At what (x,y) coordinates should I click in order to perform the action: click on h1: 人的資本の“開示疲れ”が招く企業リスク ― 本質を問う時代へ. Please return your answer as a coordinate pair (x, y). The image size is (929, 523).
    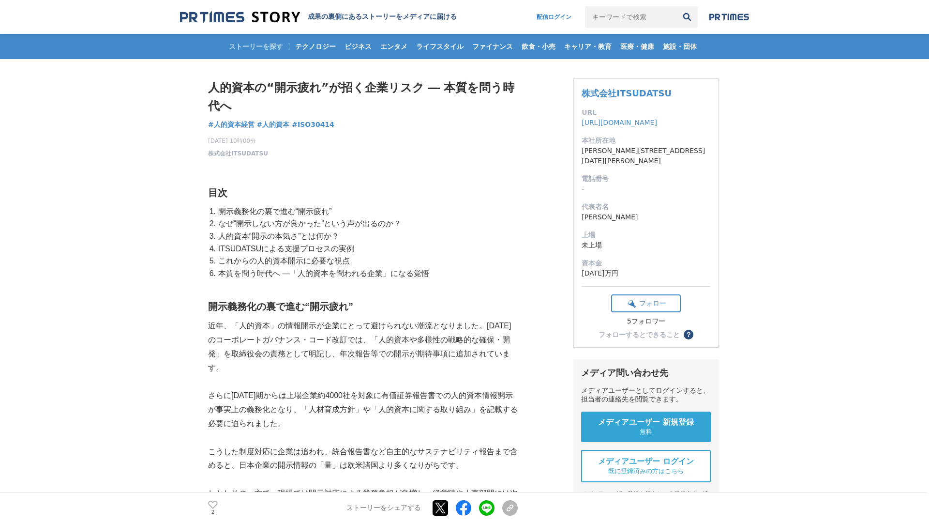
    Looking at the image, I should click on (363, 97).